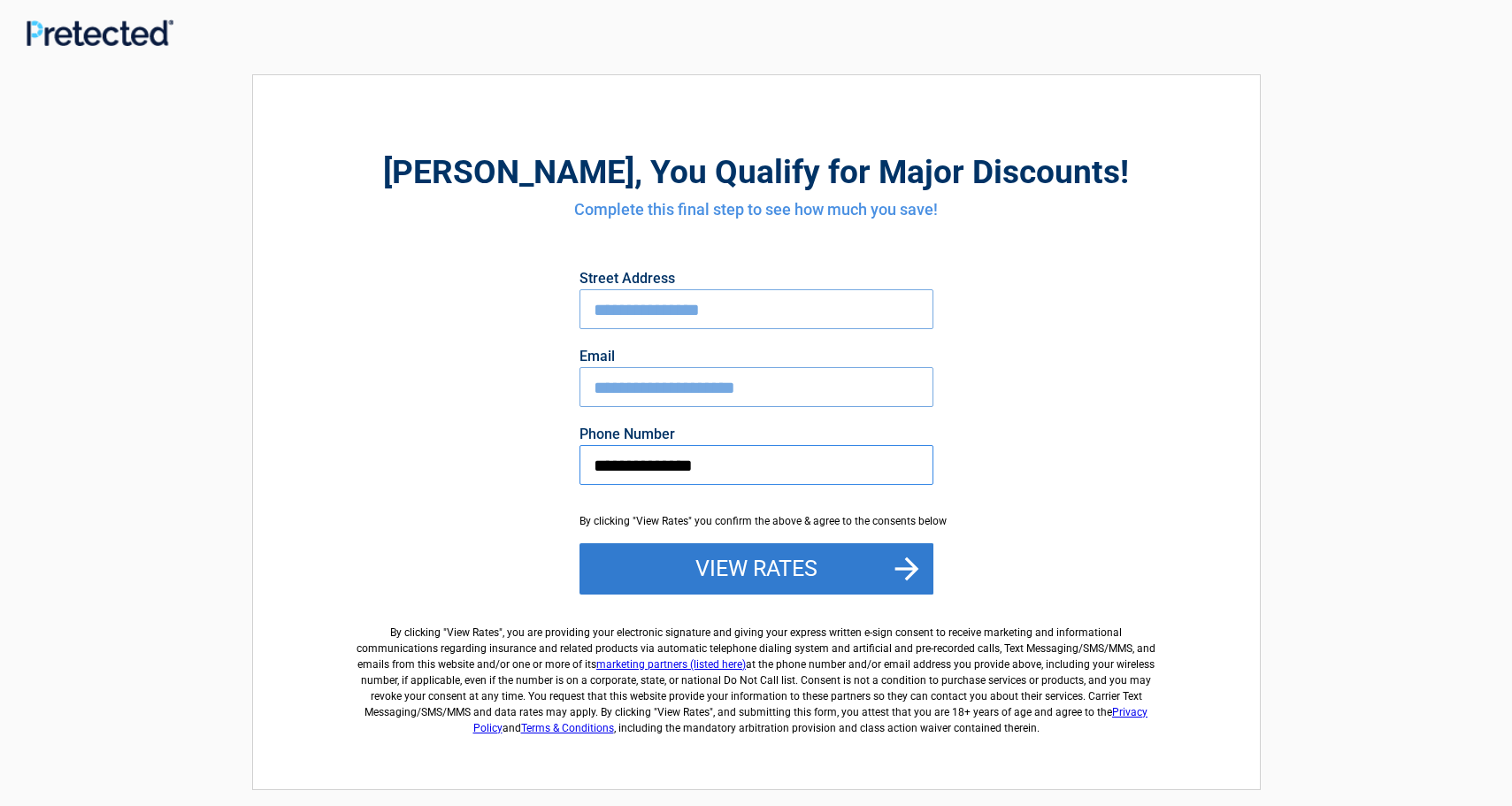 This screenshot has width=1512, height=806. Describe the element at coordinates (670, 664) in the screenshot. I see `a: marketing partners (listed here)` at that location.